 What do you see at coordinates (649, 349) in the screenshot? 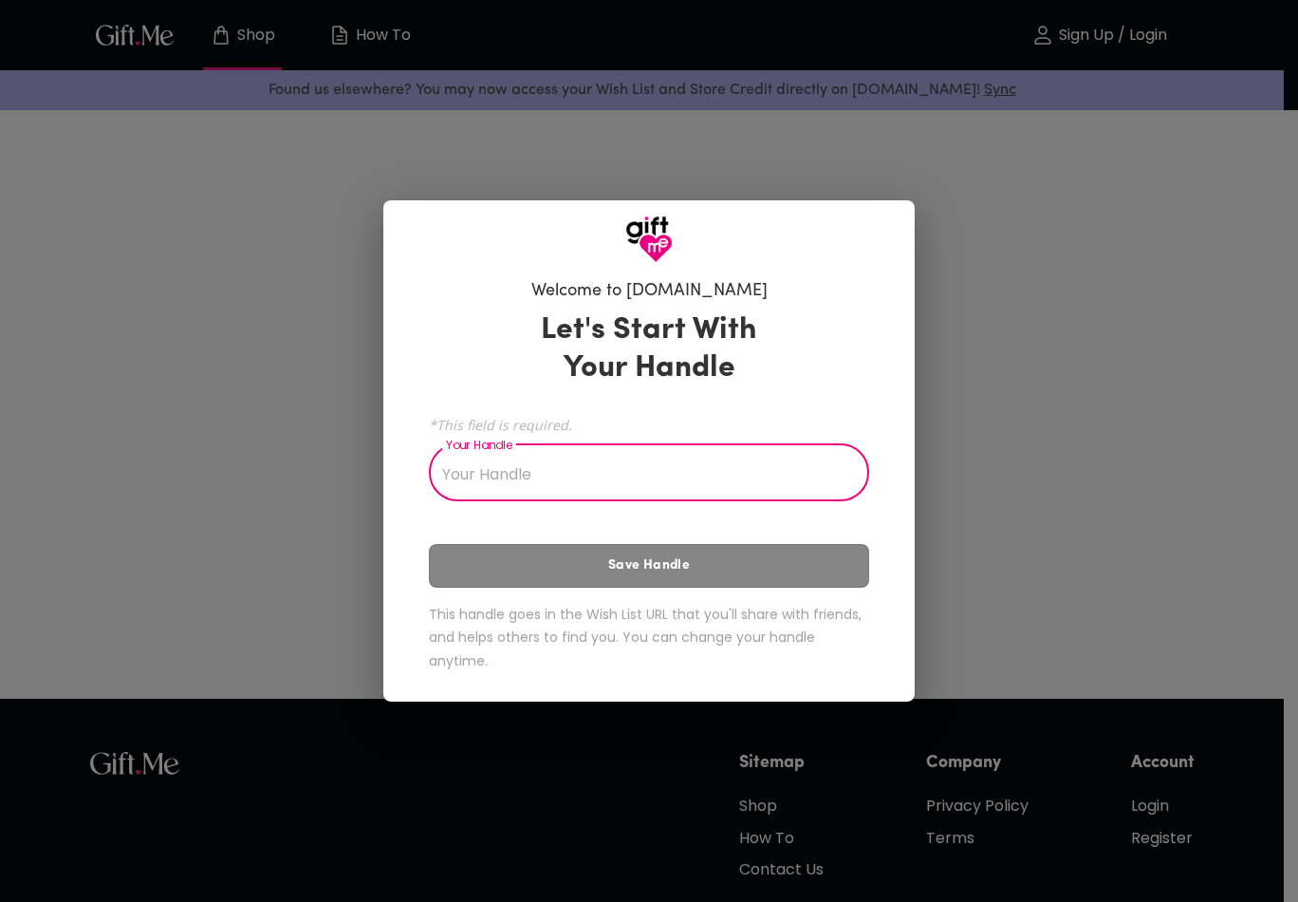
I see `h3: Let's Start With Your Handle` at bounding box center [649, 349].